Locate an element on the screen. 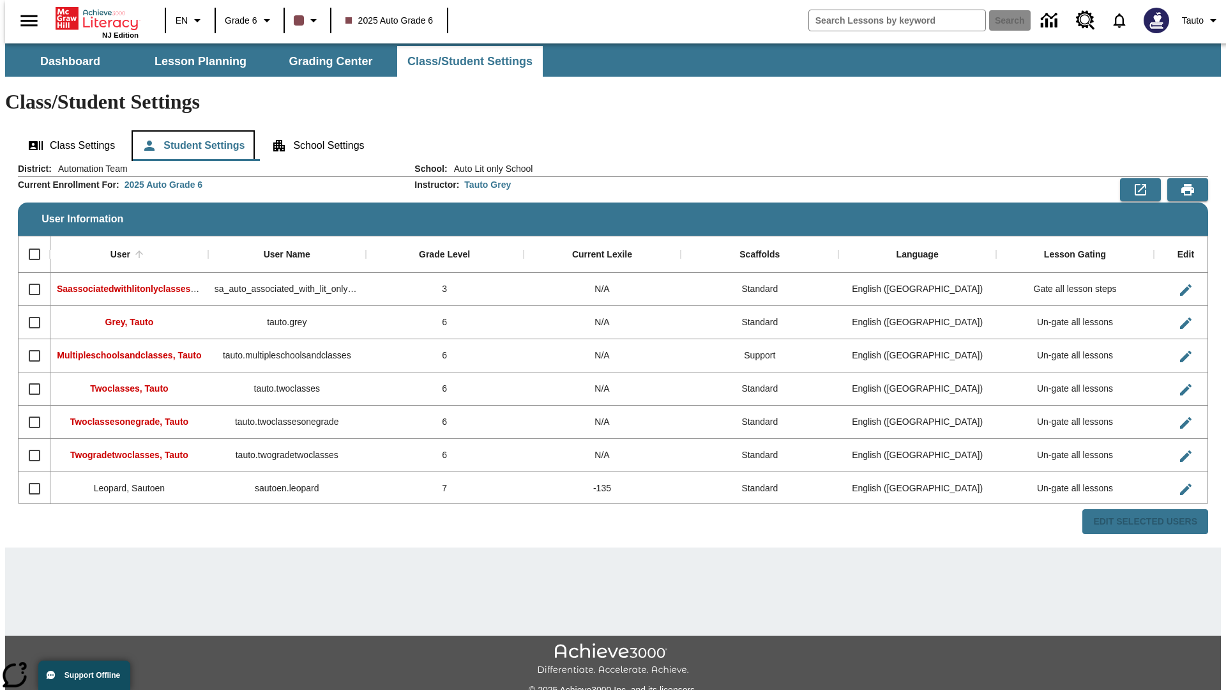 This screenshot has width=1226, height=690. div: Language is located at coordinates (917, 255).